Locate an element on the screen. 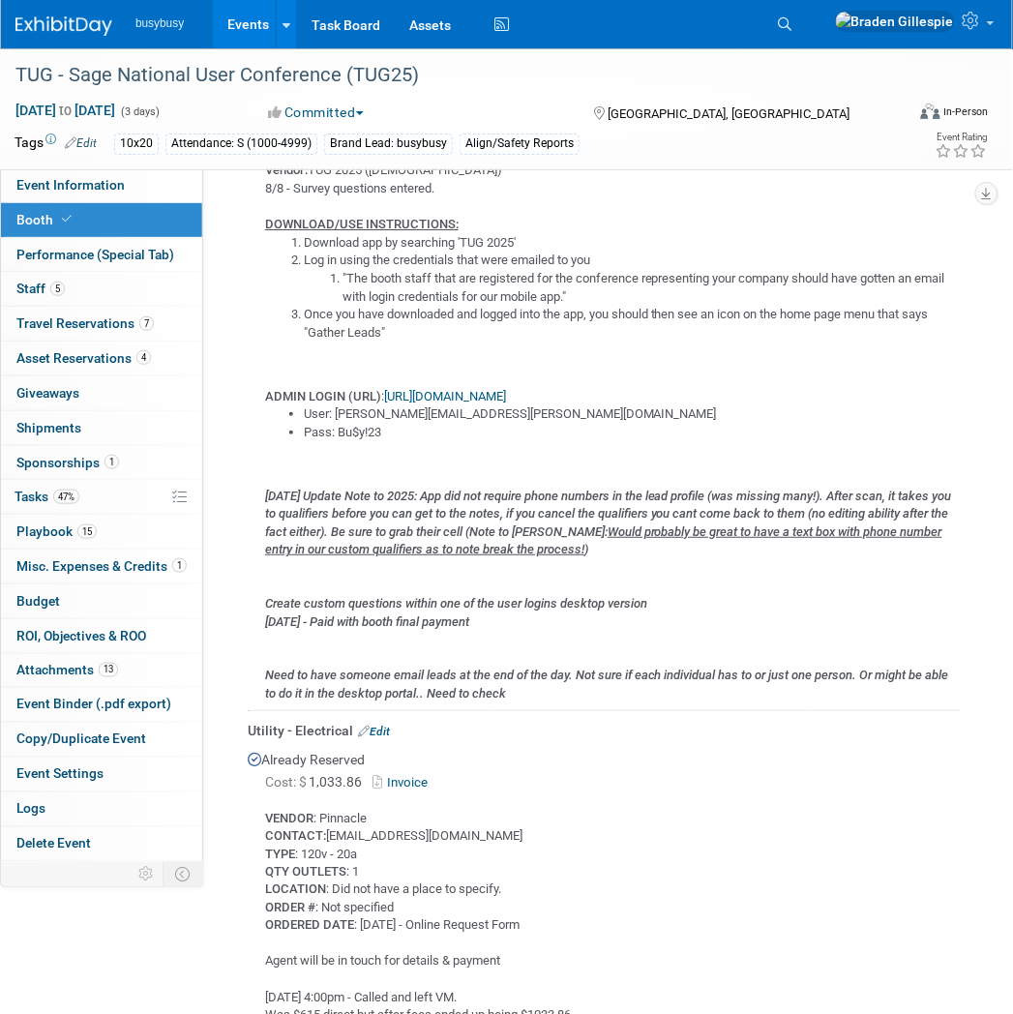  span: Staff is located at coordinates (41, 288).